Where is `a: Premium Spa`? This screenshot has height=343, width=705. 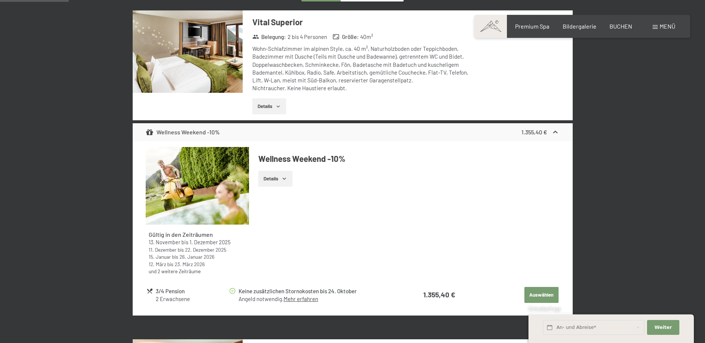 a: Premium Spa is located at coordinates (532, 26).